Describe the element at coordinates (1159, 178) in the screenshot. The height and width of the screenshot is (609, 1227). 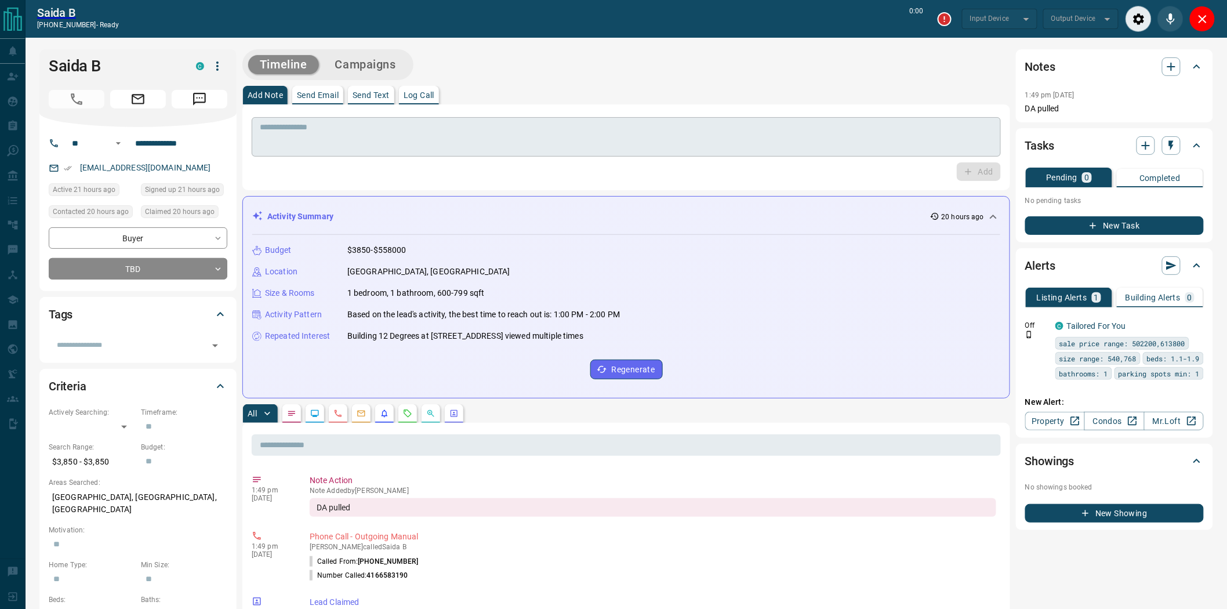
I see `p: Completed` at that location.